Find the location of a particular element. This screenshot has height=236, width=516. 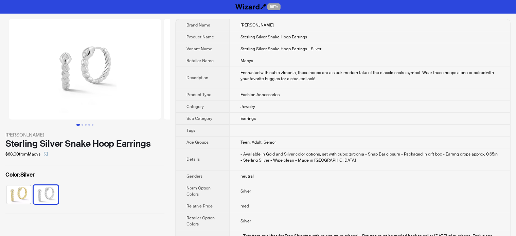

span: Sterling Silver Snake Hoop Earrings is located at coordinates (274, 37).